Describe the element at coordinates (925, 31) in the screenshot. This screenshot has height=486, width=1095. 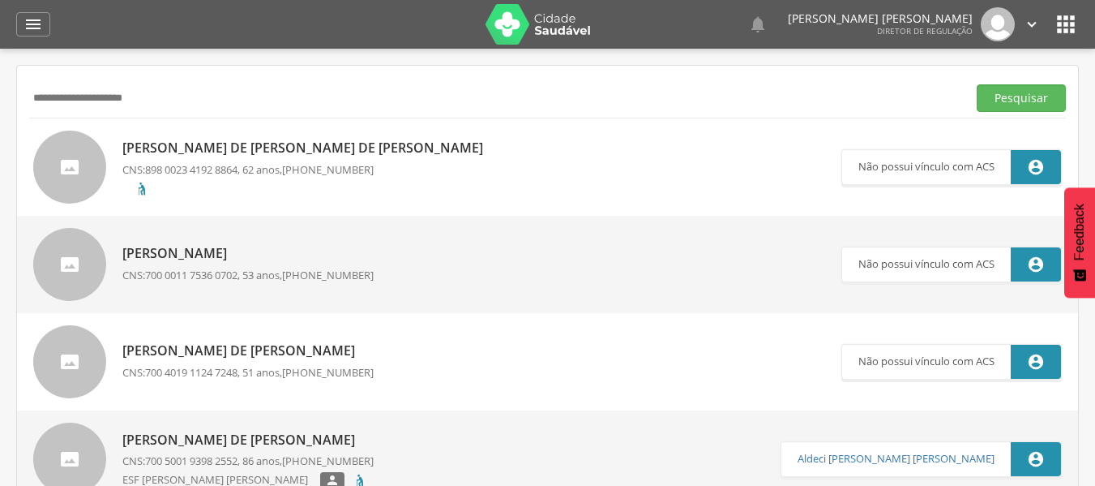
I see `span: Diretor de regulação` at that location.